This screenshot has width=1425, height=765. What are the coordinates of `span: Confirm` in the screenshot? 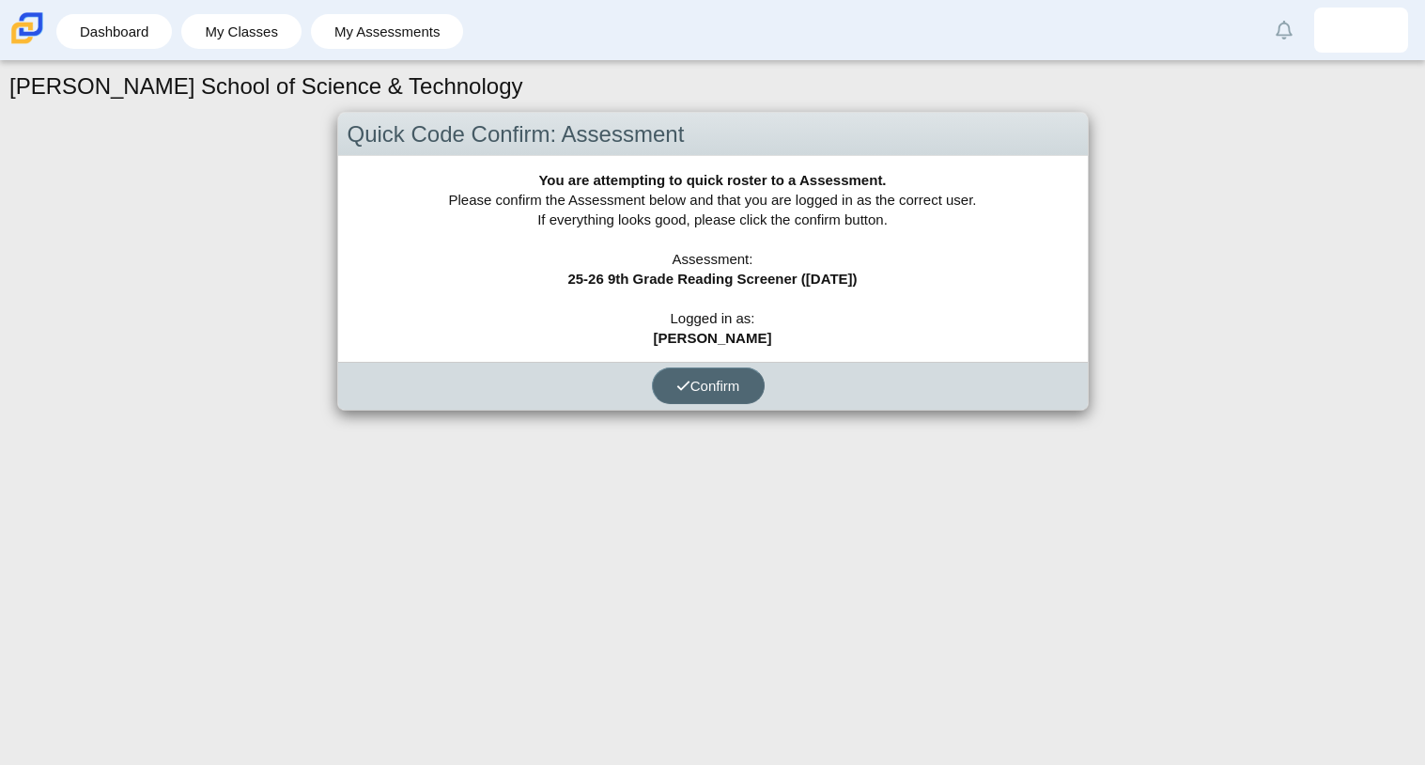 It's located at (708, 385).